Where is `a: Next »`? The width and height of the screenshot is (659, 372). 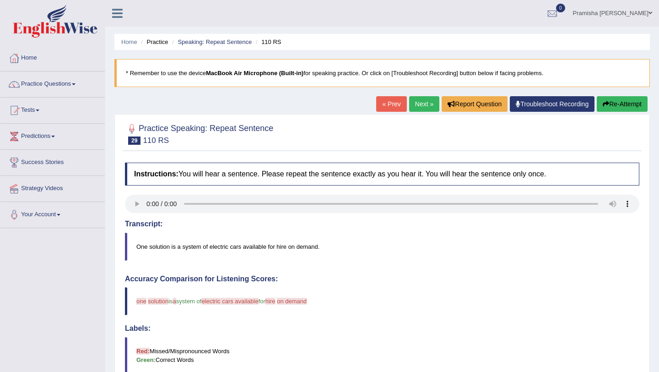
a: Next » is located at coordinates (424, 104).